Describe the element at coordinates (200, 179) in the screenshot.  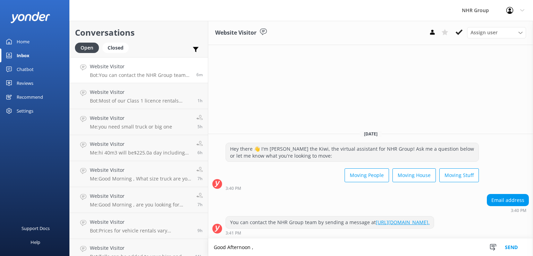
I see `span: Sep 09 2025 07:54am (UTC +12:00) Pacific/Auckland` at that location.